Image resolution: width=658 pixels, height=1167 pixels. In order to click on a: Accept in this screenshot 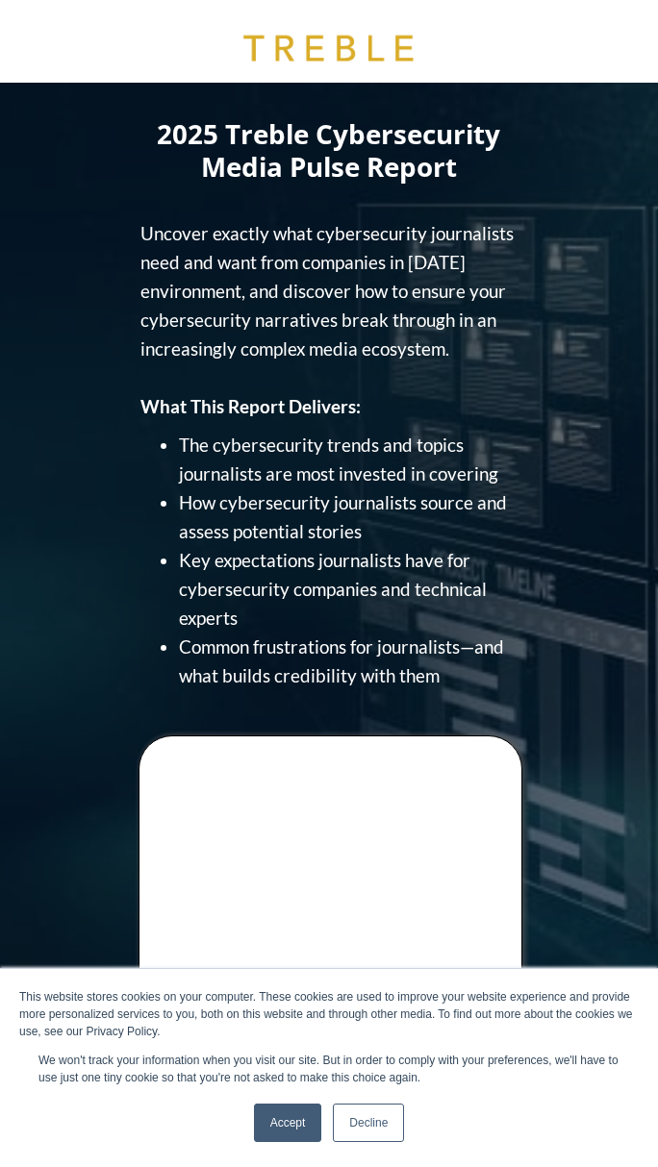, I will do `click(288, 1123)`.